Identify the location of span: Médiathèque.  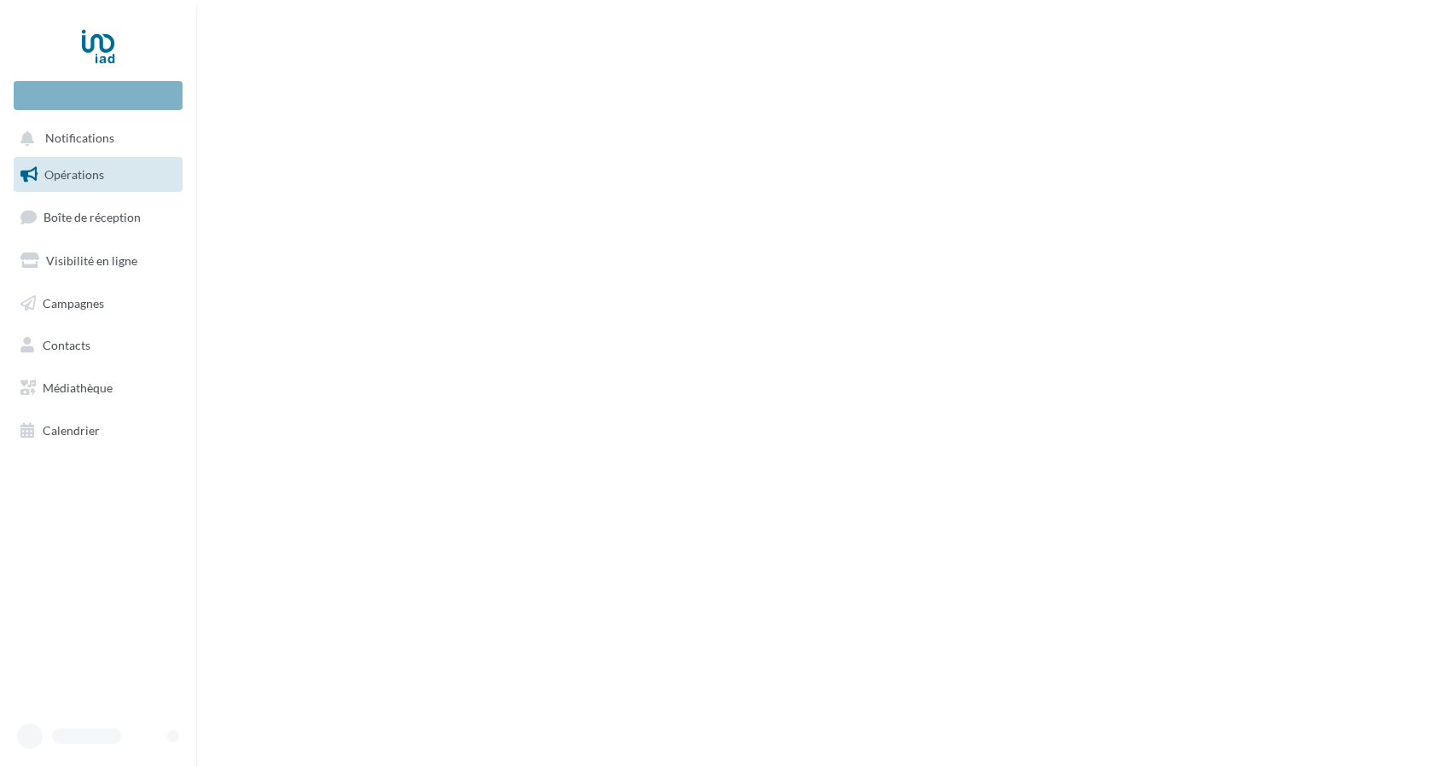
(78, 387).